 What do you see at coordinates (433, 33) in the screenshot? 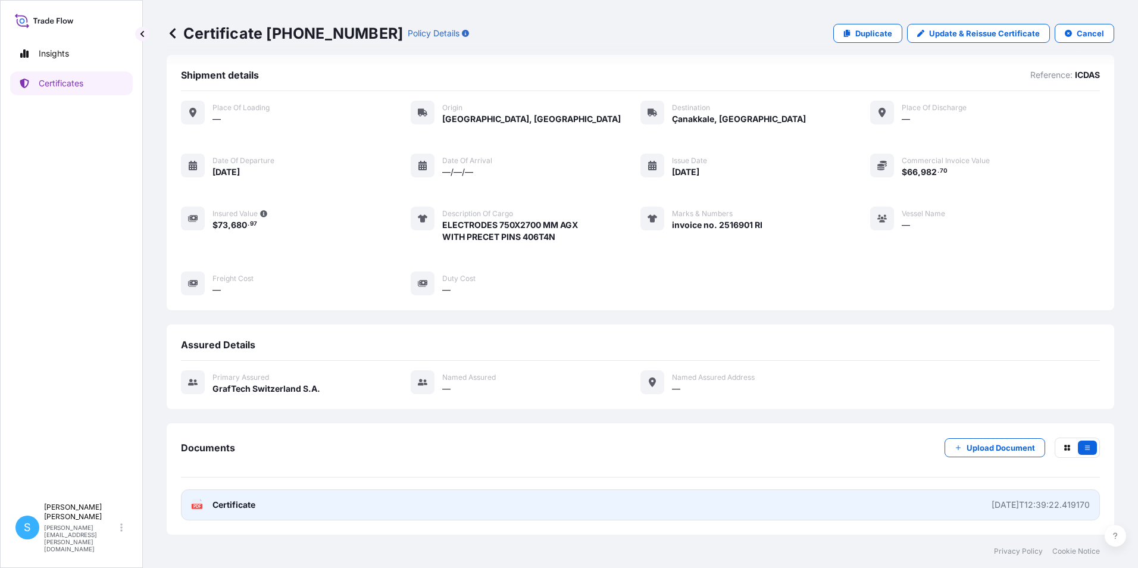
I see `p: Policy Details` at bounding box center [433, 33].